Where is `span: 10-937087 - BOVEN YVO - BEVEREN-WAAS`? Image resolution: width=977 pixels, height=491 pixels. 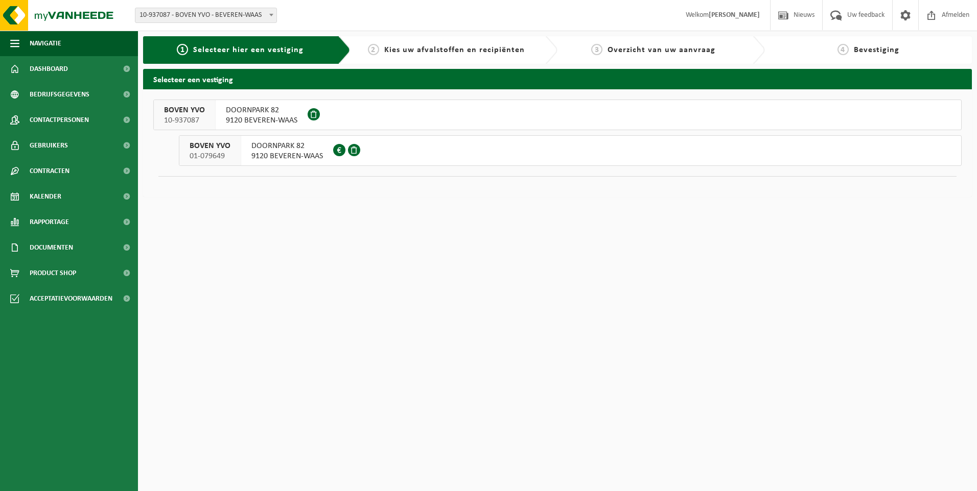 span: 10-937087 - BOVEN YVO - BEVEREN-WAAS is located at coordinates (206, 15).